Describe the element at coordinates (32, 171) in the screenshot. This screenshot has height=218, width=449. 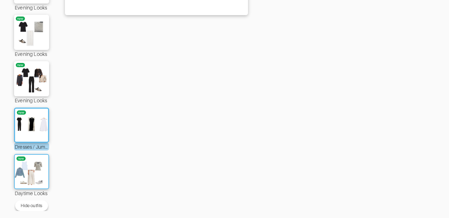
I see `img: Outfit Daytime Looks` at that location.